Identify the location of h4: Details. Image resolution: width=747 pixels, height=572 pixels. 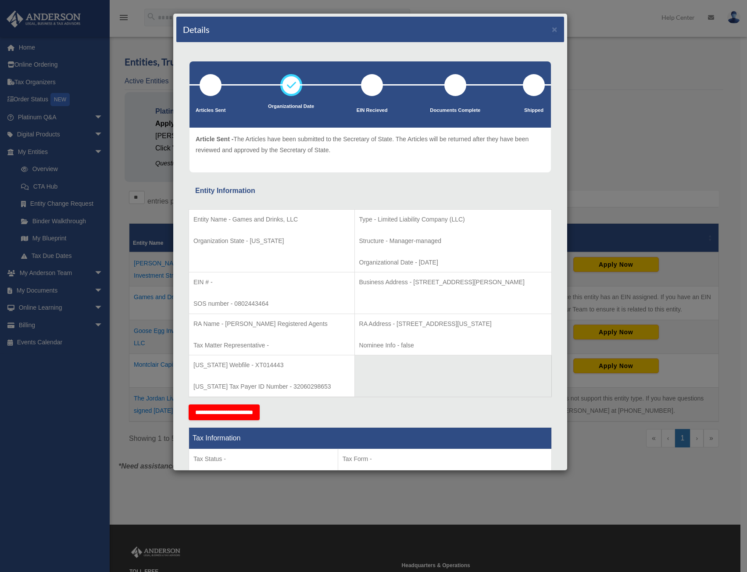
(196, 29).